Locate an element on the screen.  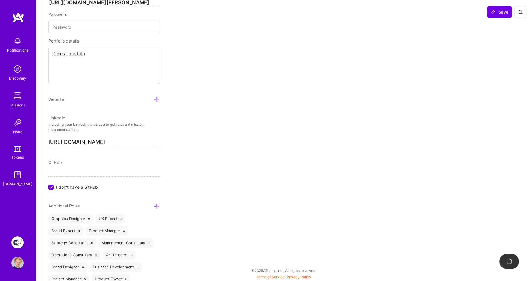
span: I don't have a GitHub is located at coordinates (77, 187).